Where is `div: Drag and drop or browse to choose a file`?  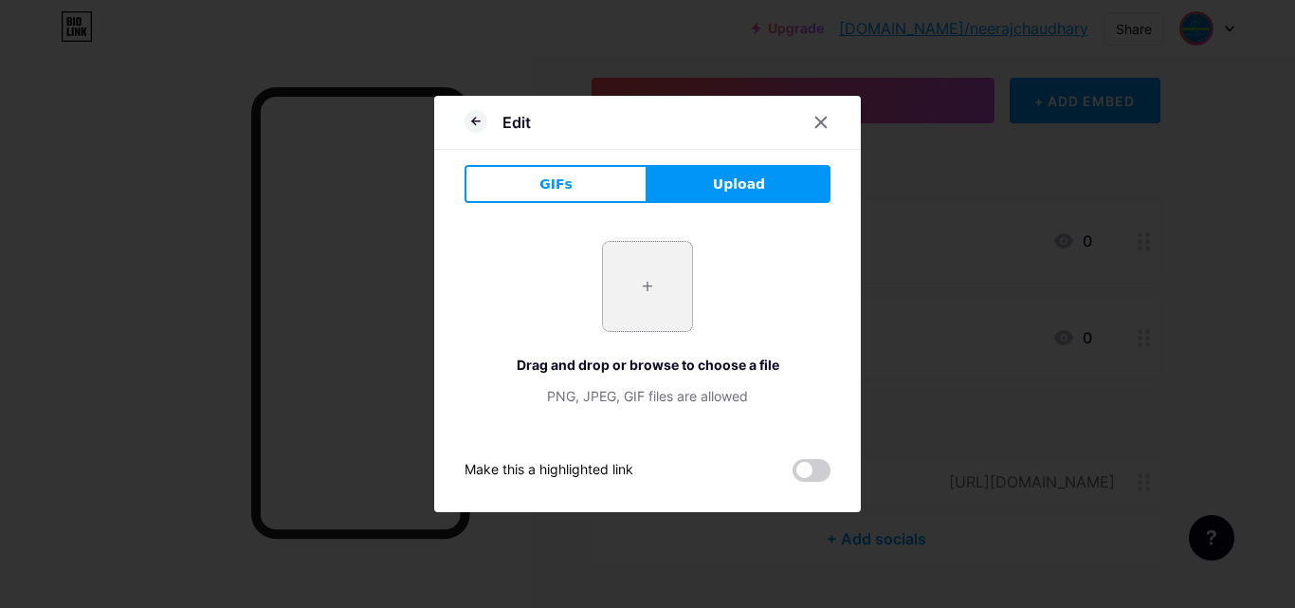
div: Drag and drop or browse to choose a file is located at coordinates (648, 364).